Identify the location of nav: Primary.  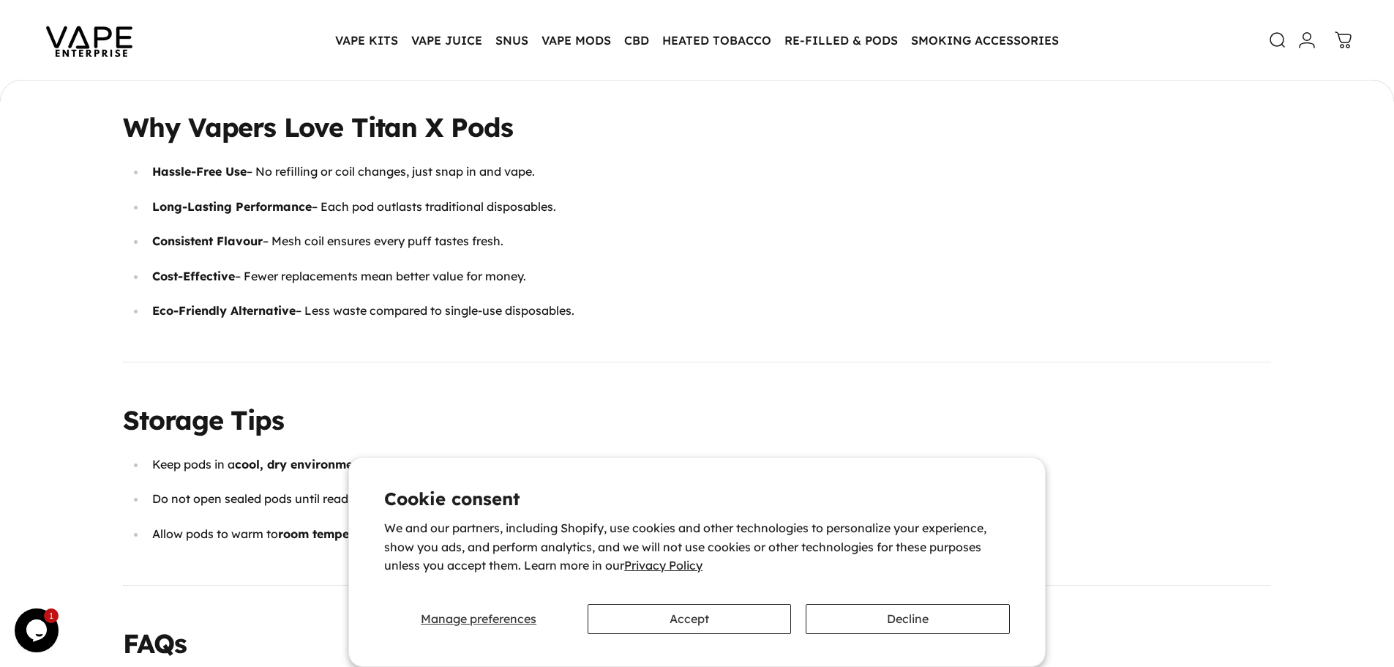
(697, 40).